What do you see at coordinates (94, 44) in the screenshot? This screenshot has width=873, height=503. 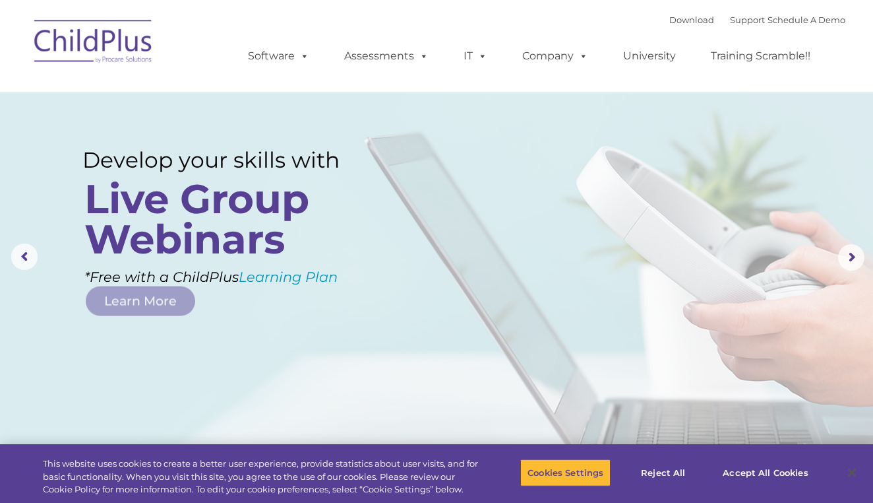 I see `img: ChildPlus by Procare Solutions` at bounding box center [94, 44].